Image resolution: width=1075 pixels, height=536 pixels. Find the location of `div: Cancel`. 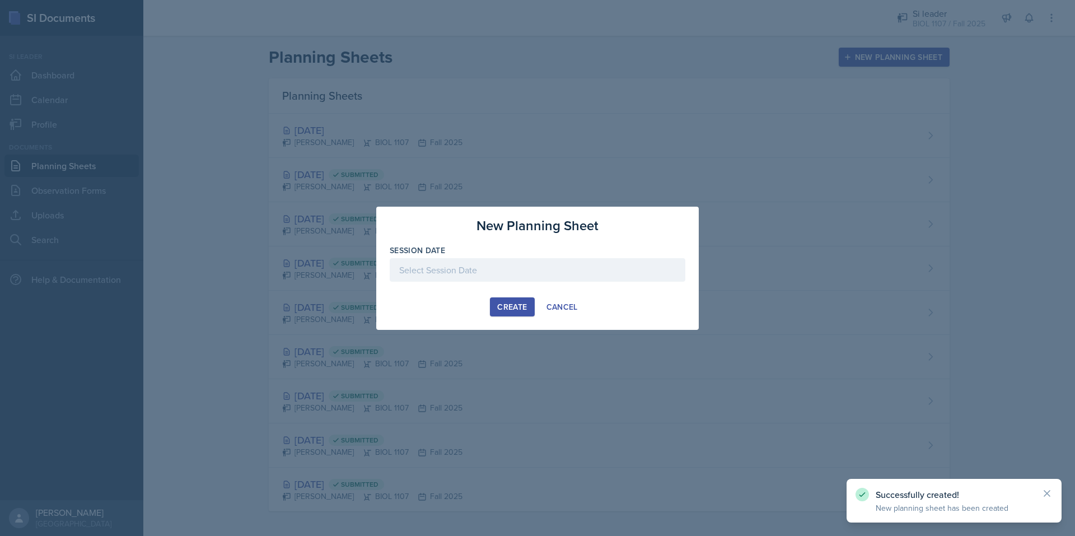

div: Cancel is located at coordinates (562, 307).